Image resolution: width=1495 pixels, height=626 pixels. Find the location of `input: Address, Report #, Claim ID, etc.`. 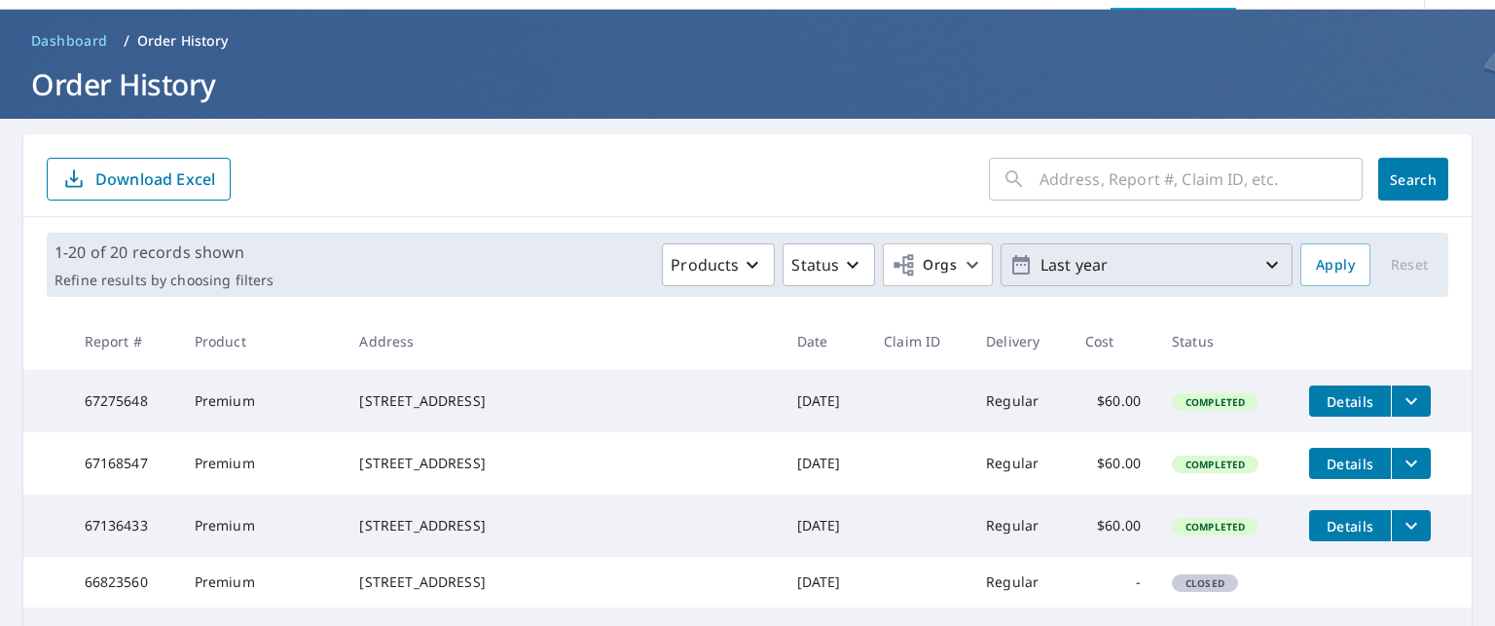

input: Address, Report #, Claim ID, etc. is located at coordinates (1201, 179).